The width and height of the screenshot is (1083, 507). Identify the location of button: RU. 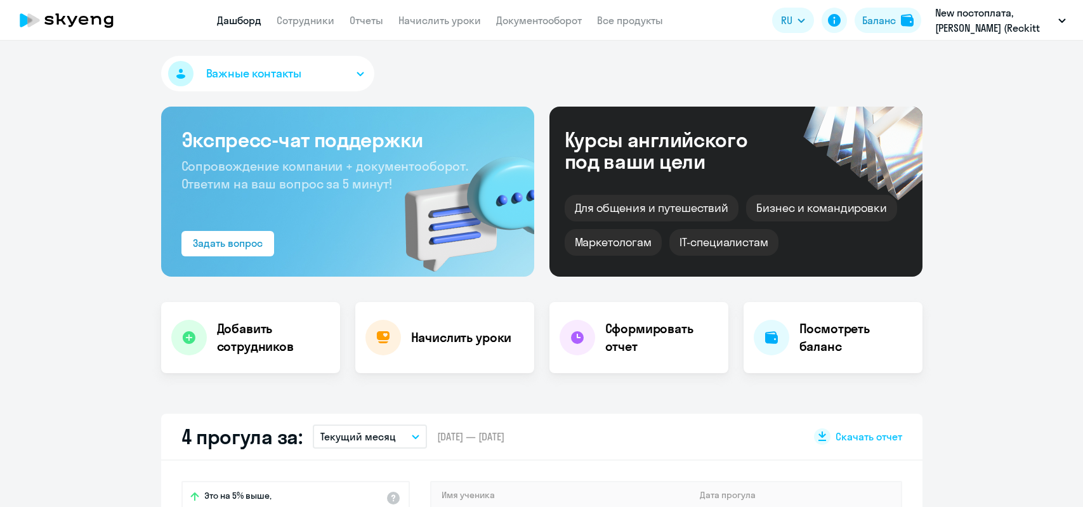
(793, 20).